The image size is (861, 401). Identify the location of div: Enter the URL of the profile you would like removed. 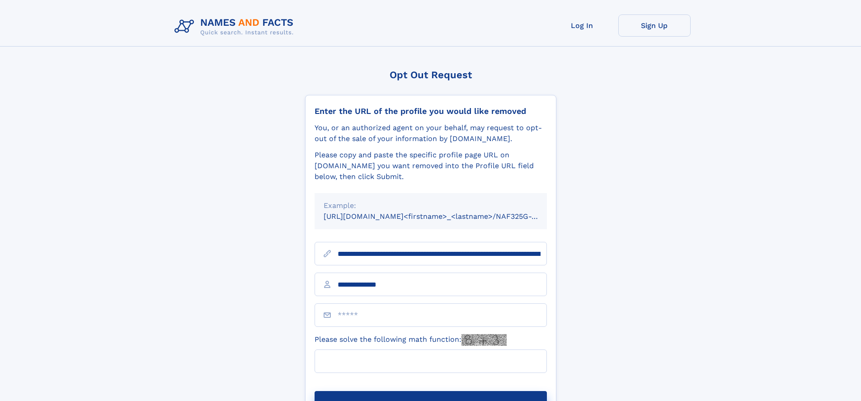
(431, 111).